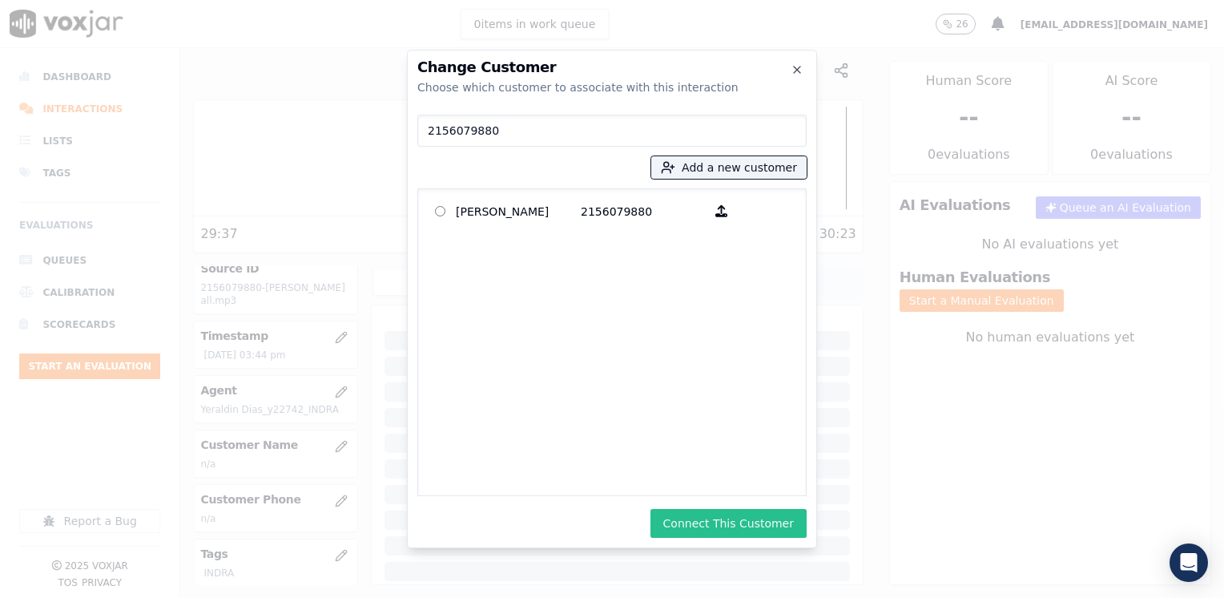  Describe the element at coordinates (612, 131) in the screenshot. I see `input: Search Customers` at that location.